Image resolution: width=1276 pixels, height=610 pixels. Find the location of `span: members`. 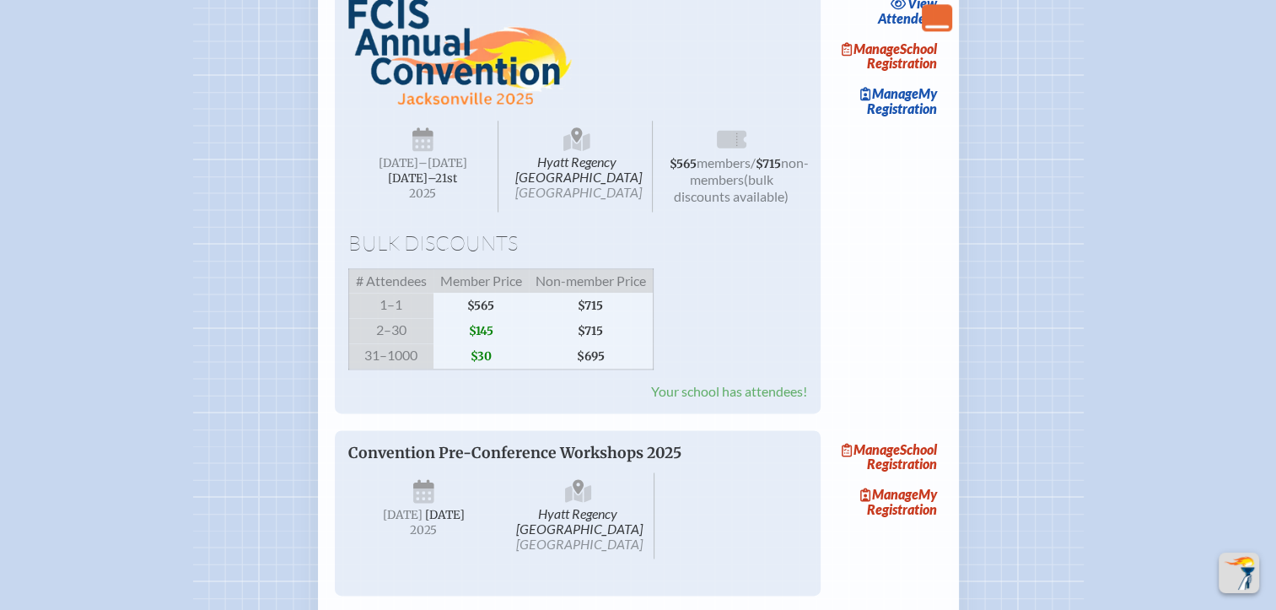

span: members is located at coordinates (724, 162).